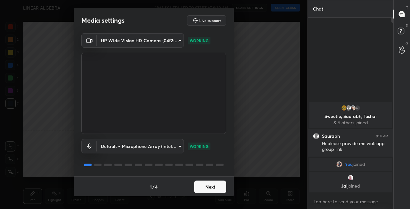  Describe the element at coordinates (156, 187) in the screenshot. I see `h4: 4` at that location.